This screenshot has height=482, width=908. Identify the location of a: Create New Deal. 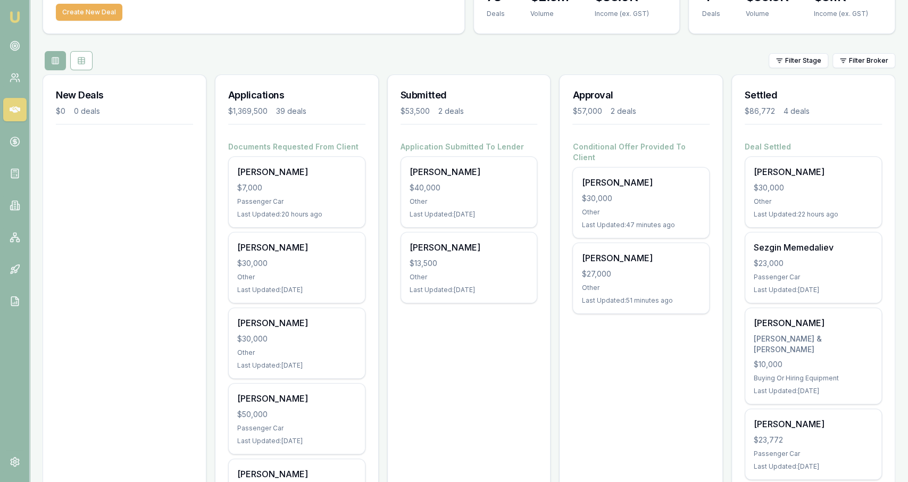
(89, 12).